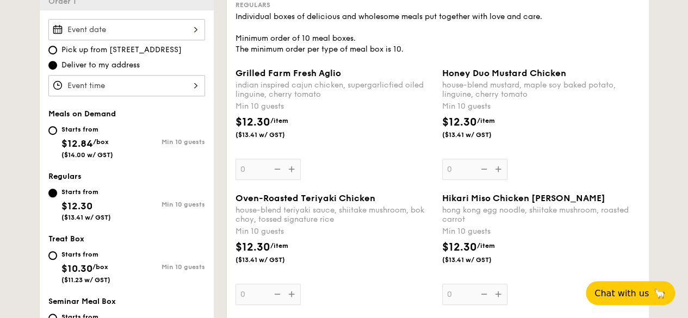 This screenshot has height=318, width=688. Describe the element at coordinates (630, 293) in the screenshot. I see `button: Chat with us🦙` at that location.